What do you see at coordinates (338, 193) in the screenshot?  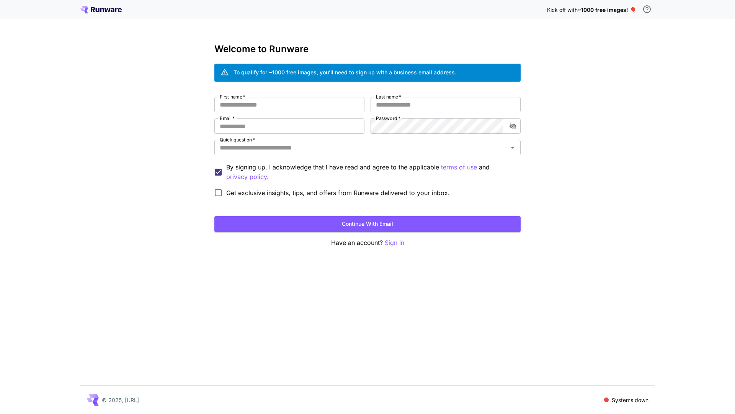 I see `span: Get exclusive insights, tips, and offers from Runware delivered to your inbox.` at bounding box center [338, 193].